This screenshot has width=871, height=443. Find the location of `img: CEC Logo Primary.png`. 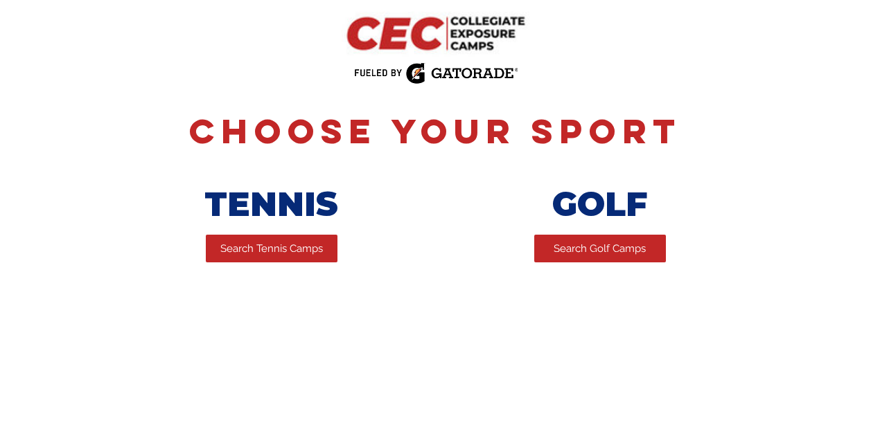

img: CEC Logo Primary.png is located at coordinates (435, 33).